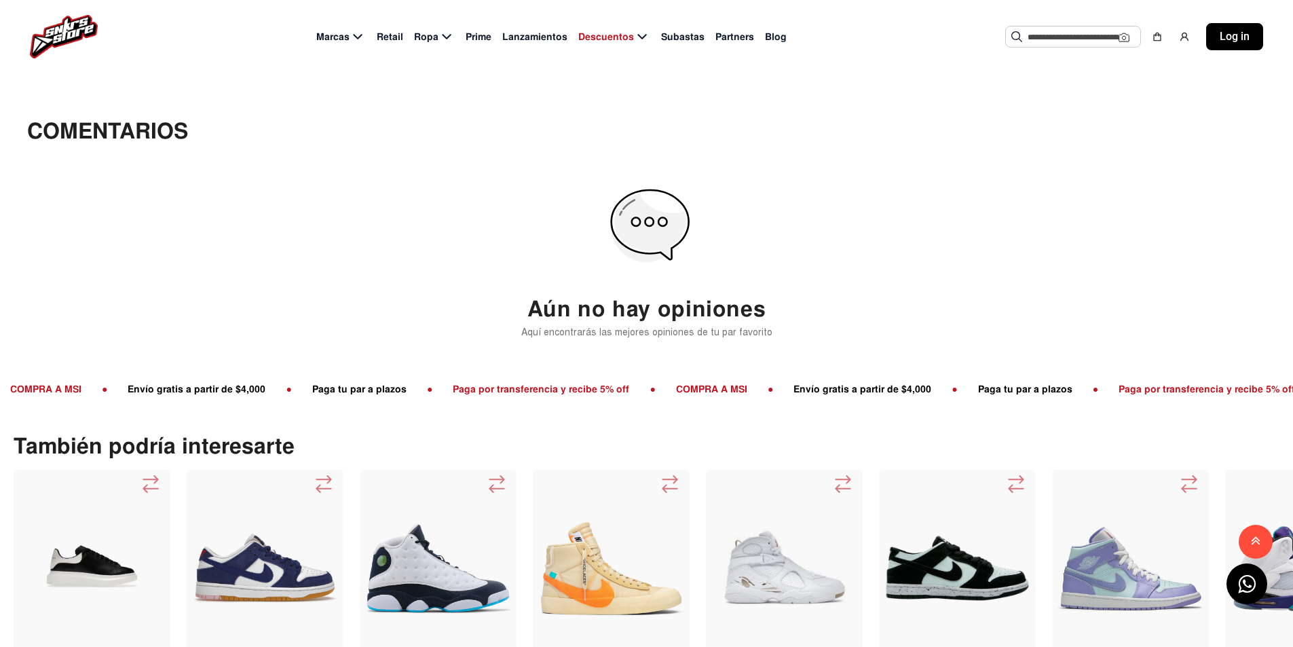 This screenshot has height=647, width=1293. Describe the element at coordinates (1124, 37) in the screenshot. I see `img: Cámara` at that location.